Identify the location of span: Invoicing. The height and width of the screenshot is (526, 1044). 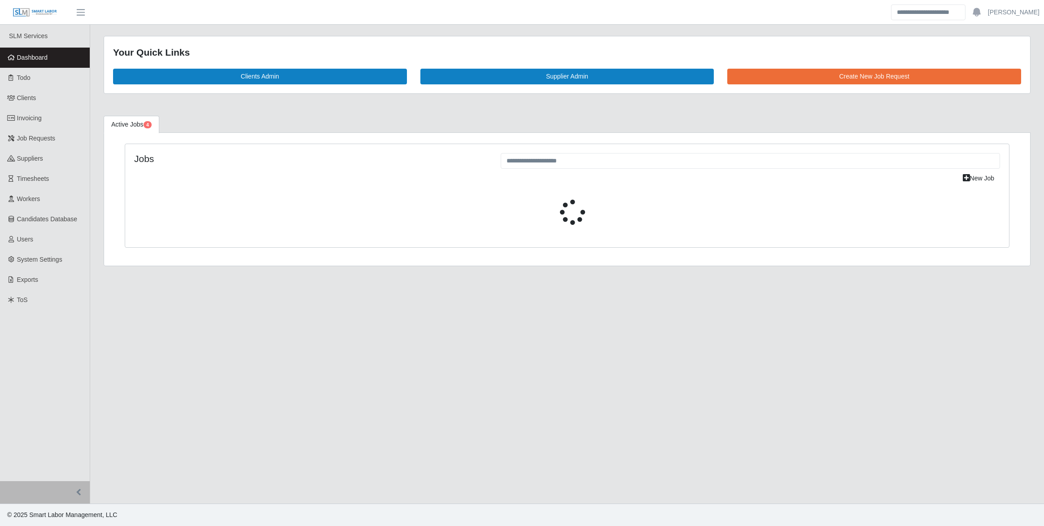
(29, 118).